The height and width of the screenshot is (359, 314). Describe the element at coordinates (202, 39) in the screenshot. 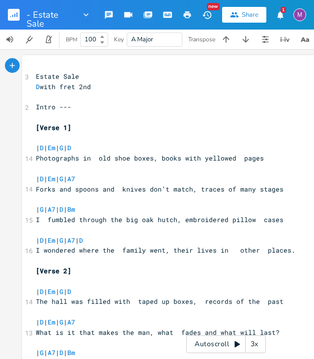

I see `div: Transpose` at that location.